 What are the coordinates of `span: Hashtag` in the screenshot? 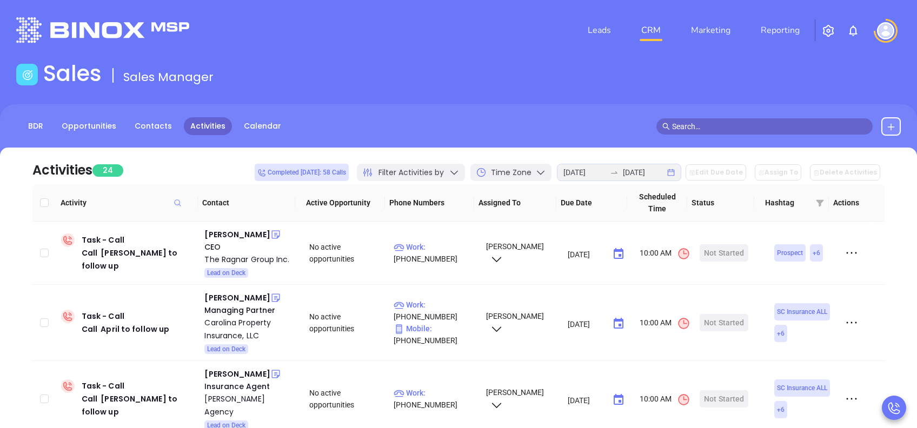 It's located at (787, 203).